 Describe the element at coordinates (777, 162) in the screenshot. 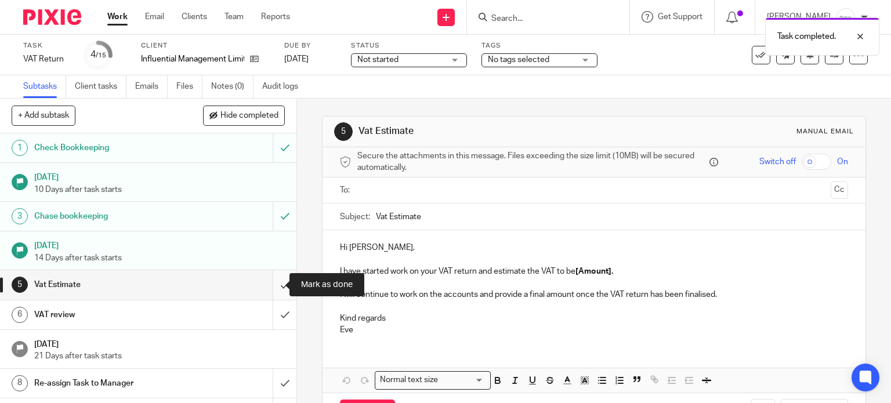

I see `span: Switch off` at that location.